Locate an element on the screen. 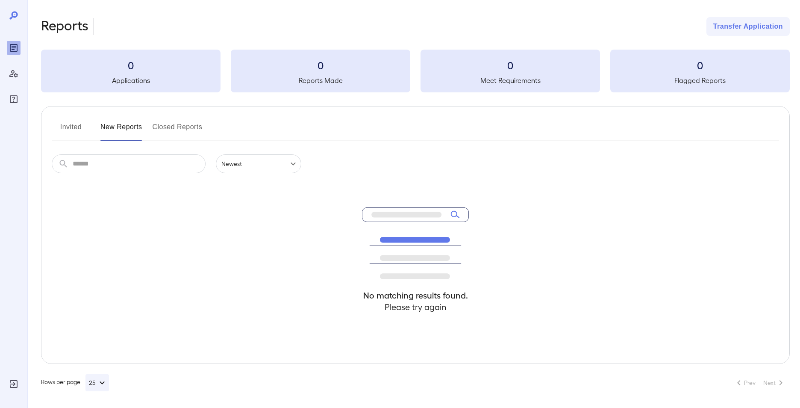 This screenshot has width=800, height=408. summary: 0Applications0Reports Made0Meet Requirements0Flagged Reports is located at coordinates (415, 71).